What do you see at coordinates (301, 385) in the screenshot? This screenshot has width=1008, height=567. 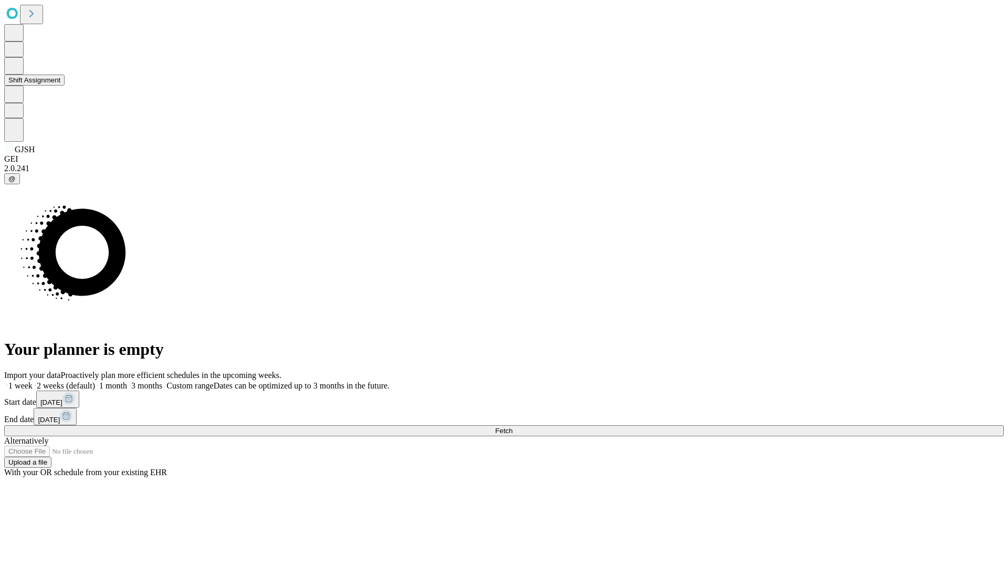 I see `span: Dates can be optimized up to 3 months in the future.` at bounding box center [301, 385].